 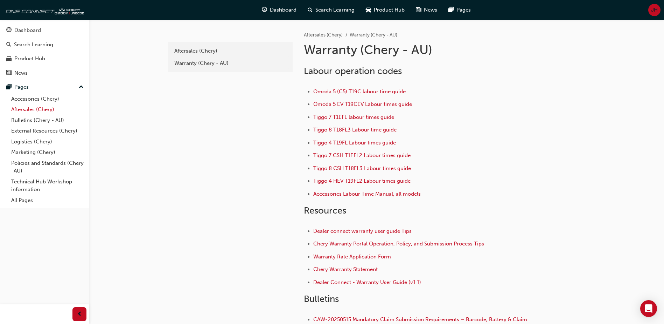 What do you see at coordinates (427, 10) in the screenshot?
I see `a: news-iconNews` at bounding box center [427, 10].